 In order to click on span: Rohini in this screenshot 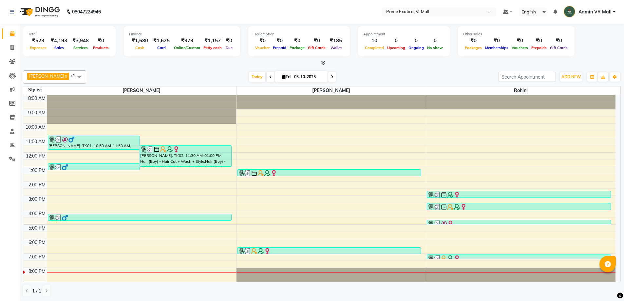, I will do `click(521, 90)`.